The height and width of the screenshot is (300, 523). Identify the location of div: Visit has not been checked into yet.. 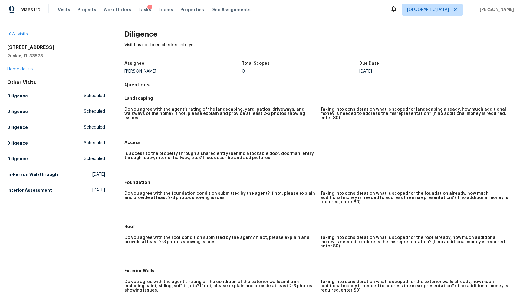
(320, 50).